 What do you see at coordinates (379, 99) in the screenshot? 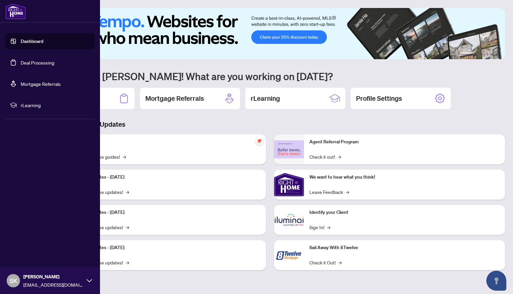
I see `h2: Profile Settings` at bounding box center [379, 99].